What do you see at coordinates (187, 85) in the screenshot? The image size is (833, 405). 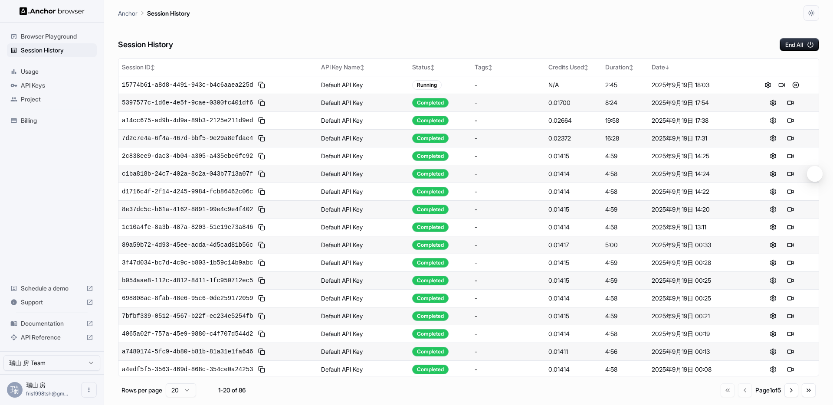 I see `span: 15774b61-a8d8-4491-943c-b4c6aaea225d` at bounding box center [187, 85].